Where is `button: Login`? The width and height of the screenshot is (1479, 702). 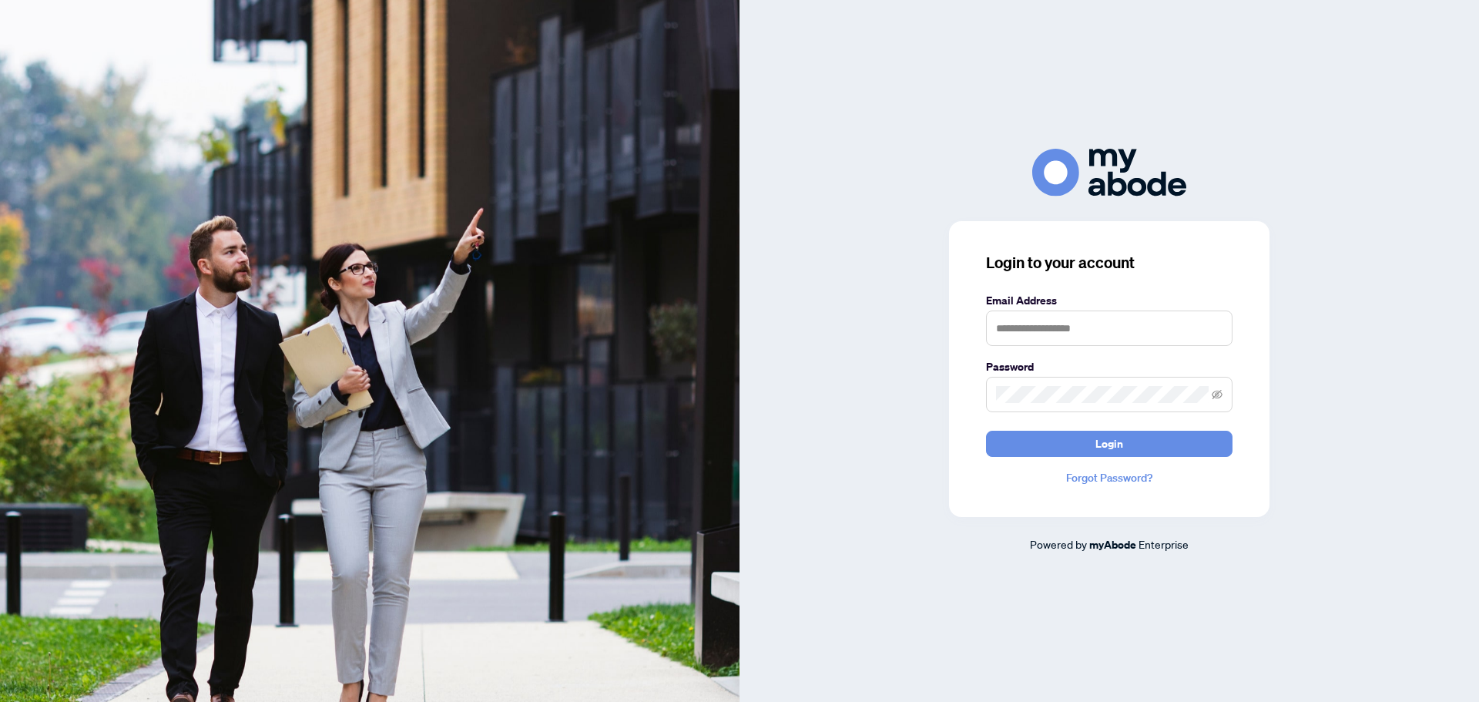 button: Login is located at coordinates (1109, 444).